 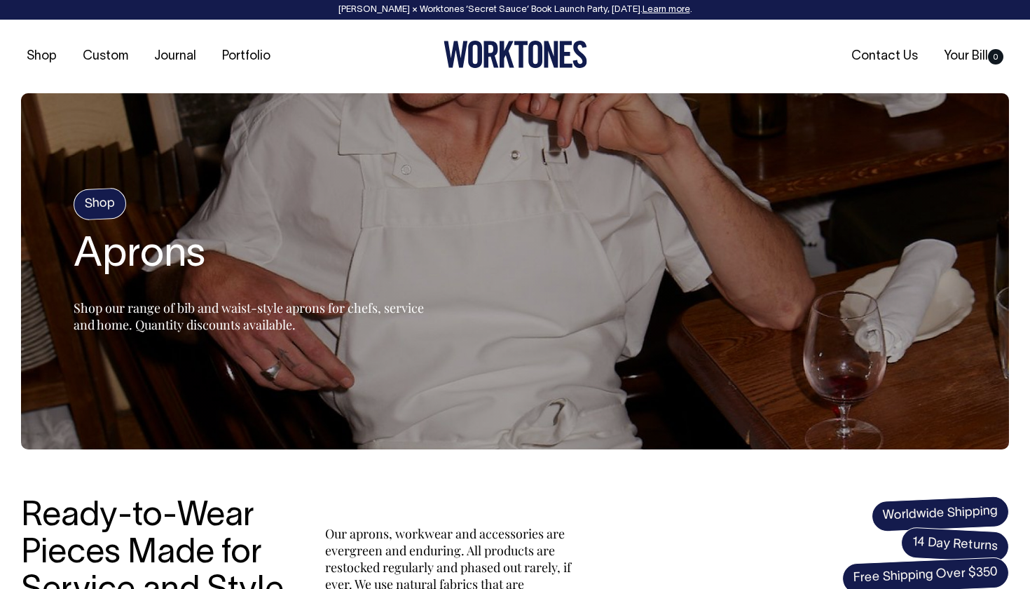 I want to click on a: Your Bill0, so click(x=973, y=56).